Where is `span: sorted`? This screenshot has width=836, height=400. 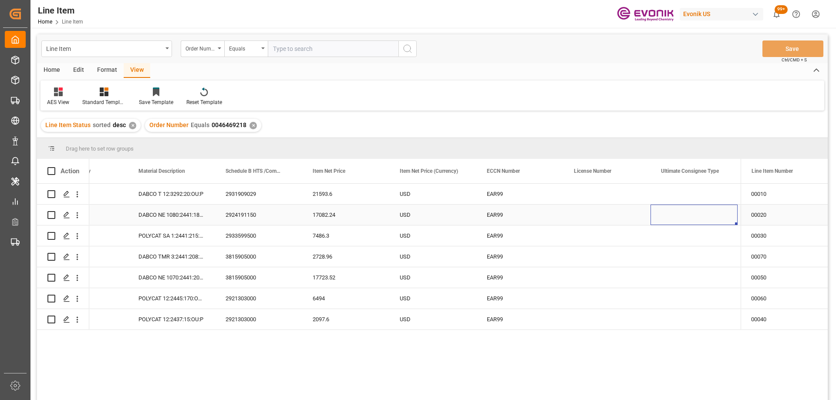 span: sorted is located at coordinates (101, 125).